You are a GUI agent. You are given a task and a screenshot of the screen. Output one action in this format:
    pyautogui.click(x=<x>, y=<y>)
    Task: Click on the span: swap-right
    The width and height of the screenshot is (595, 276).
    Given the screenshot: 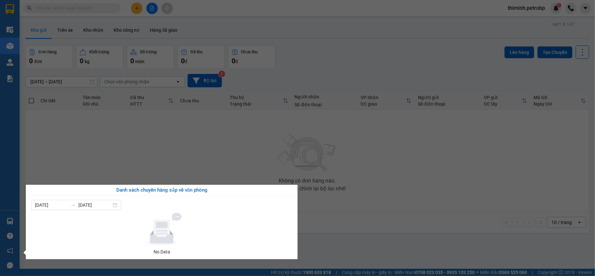 What is the action you would take?
    pyautogui.click(x=73, y=205)
    